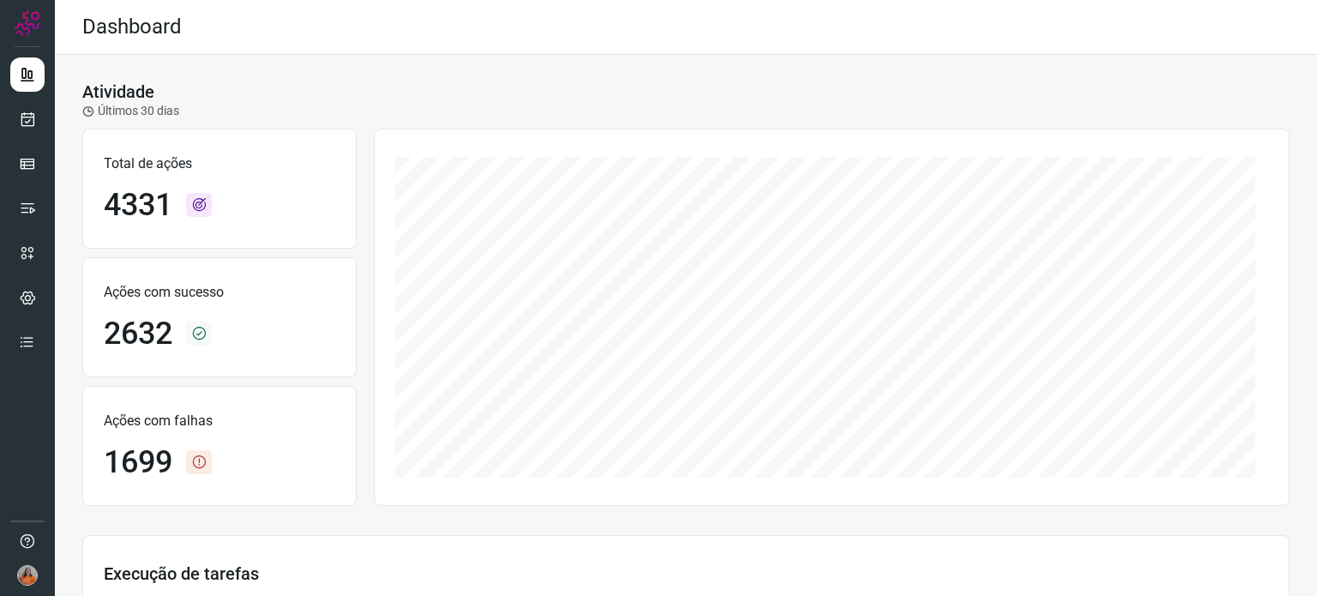 The image size is (1317, 596). Describe the element at coordinates (118, 92) in the screenshot. I see `h3: Atividade` at that location.